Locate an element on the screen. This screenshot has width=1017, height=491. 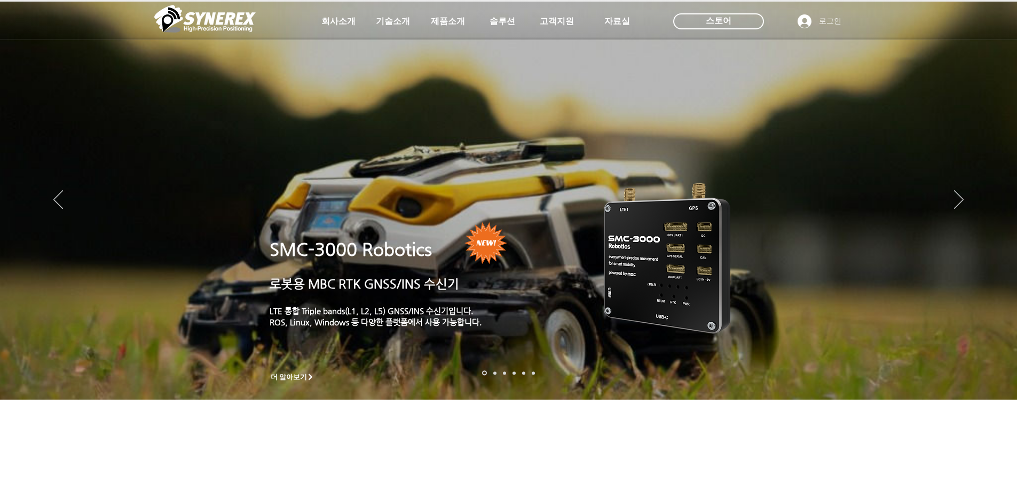
span: 로봇용 MBC RTK GNSS/INS 수신기 is located at coordinates (364, 283).